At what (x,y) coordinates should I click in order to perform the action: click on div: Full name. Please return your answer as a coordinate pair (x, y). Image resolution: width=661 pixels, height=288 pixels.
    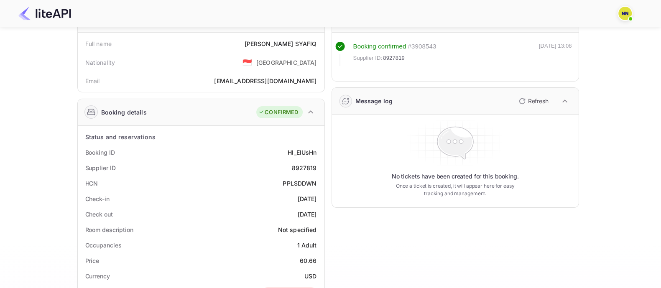
    Looking at the image, I should click on (98, 43).